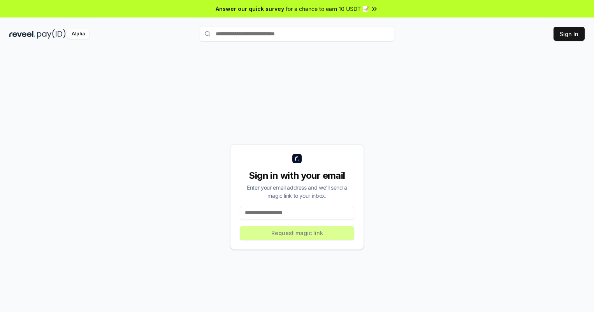 Image resolution: width=594 pixels, height=312 pixels. I want to click on div: Sign in with your email, so click(297, 176).